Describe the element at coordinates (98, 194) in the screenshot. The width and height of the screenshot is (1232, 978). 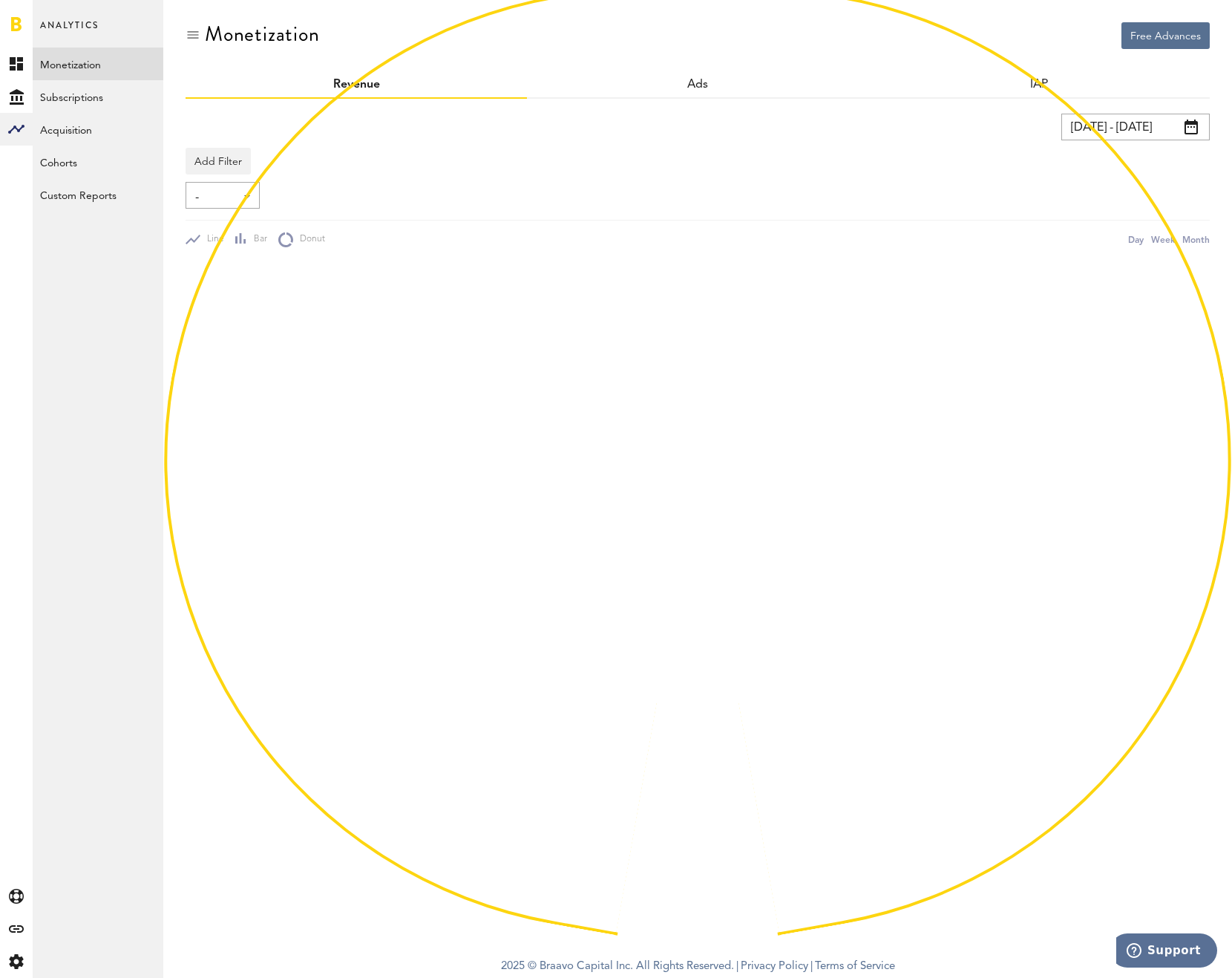
I see `a: Custom Reports` at that location.